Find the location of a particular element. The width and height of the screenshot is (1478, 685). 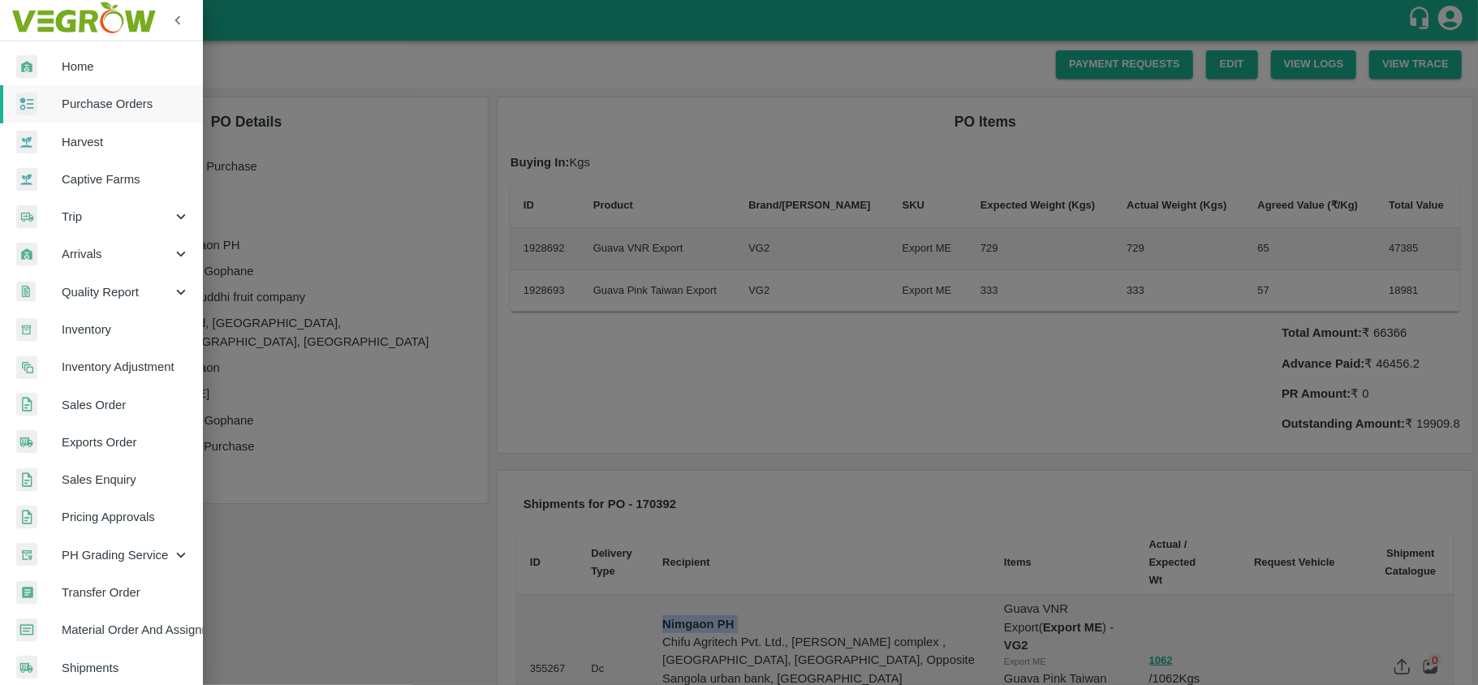

img: centralMaterial is located at coordinates (27, 630).